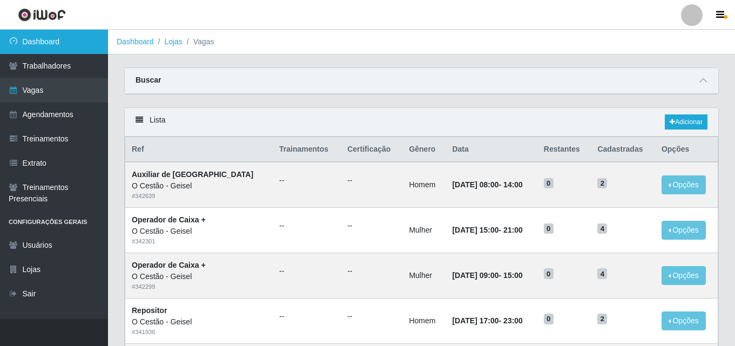 Image resolution: width=735 pixels, height=346 pixels. I want to click on strong: Buscar, so click(148, 80).